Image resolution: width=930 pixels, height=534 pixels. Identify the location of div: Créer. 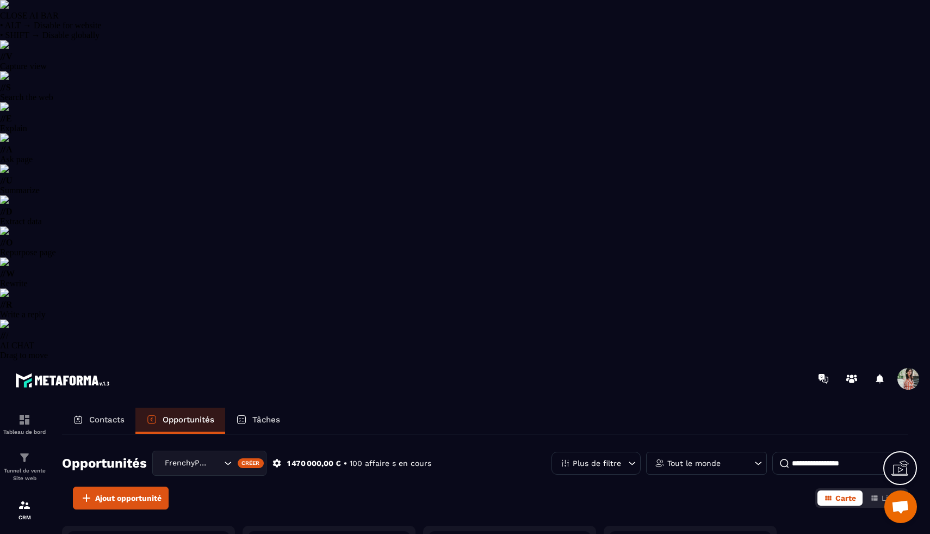
(251, 463).